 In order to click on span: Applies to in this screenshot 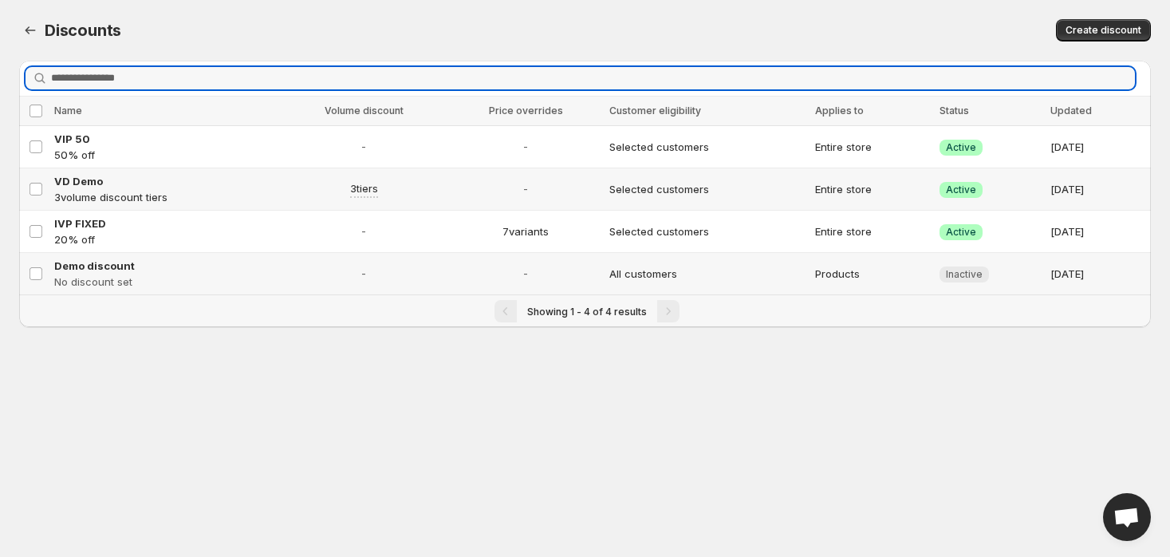, I will do `click(839, 110)`.